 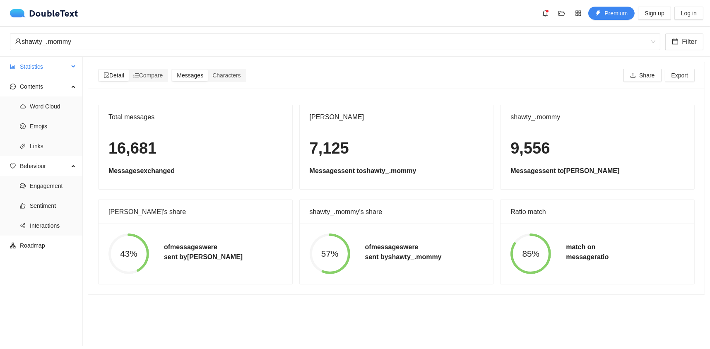 I want to click on button: bell, so click(x=545, y=13).